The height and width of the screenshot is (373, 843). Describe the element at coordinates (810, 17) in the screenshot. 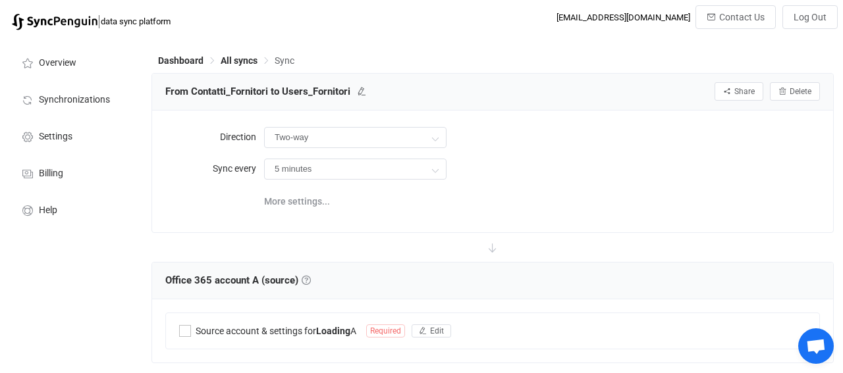

I see `button: Log Out` at that location.